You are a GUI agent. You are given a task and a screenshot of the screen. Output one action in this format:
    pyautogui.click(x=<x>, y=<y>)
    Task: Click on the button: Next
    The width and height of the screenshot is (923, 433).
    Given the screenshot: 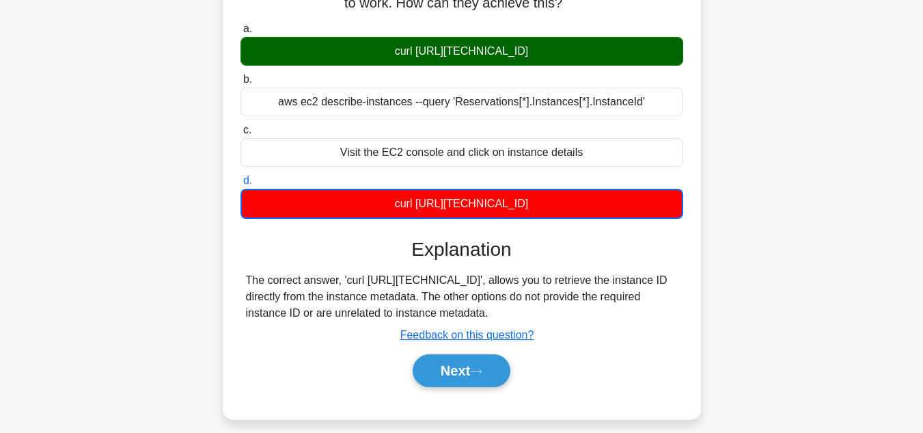 What is the action you would take?
    pyautogui.click(x=461, y=370)
    